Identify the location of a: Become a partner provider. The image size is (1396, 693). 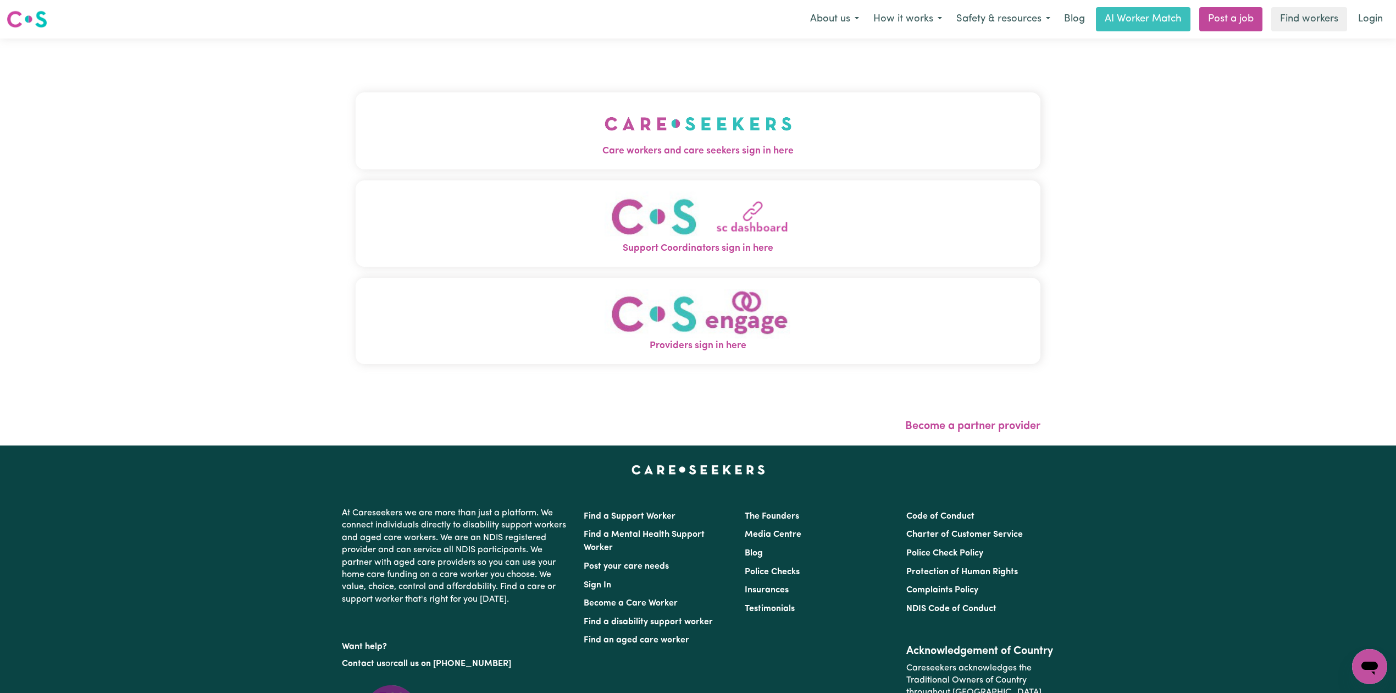
(973, 426).